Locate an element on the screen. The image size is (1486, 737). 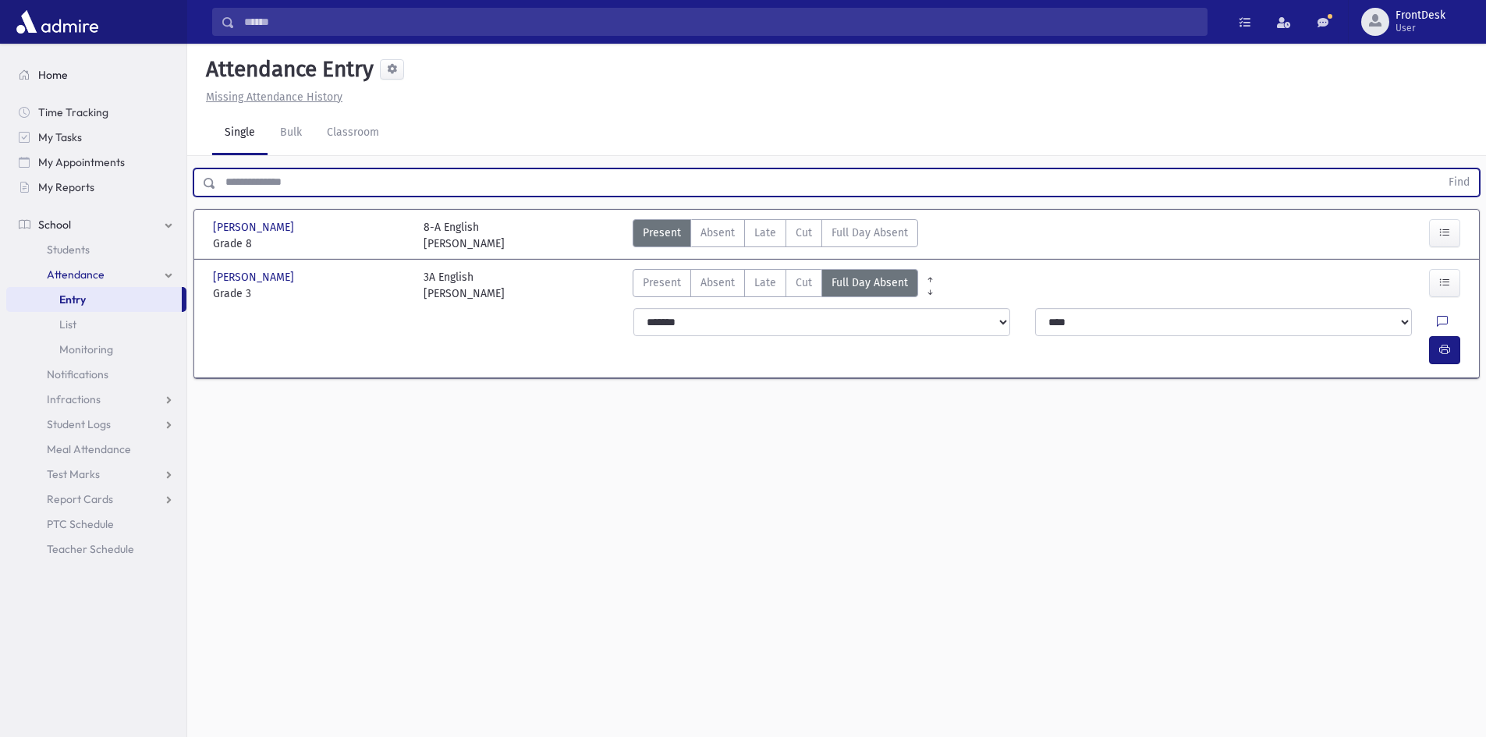
a: Meal Attendance is located at coordinates (96, 449).